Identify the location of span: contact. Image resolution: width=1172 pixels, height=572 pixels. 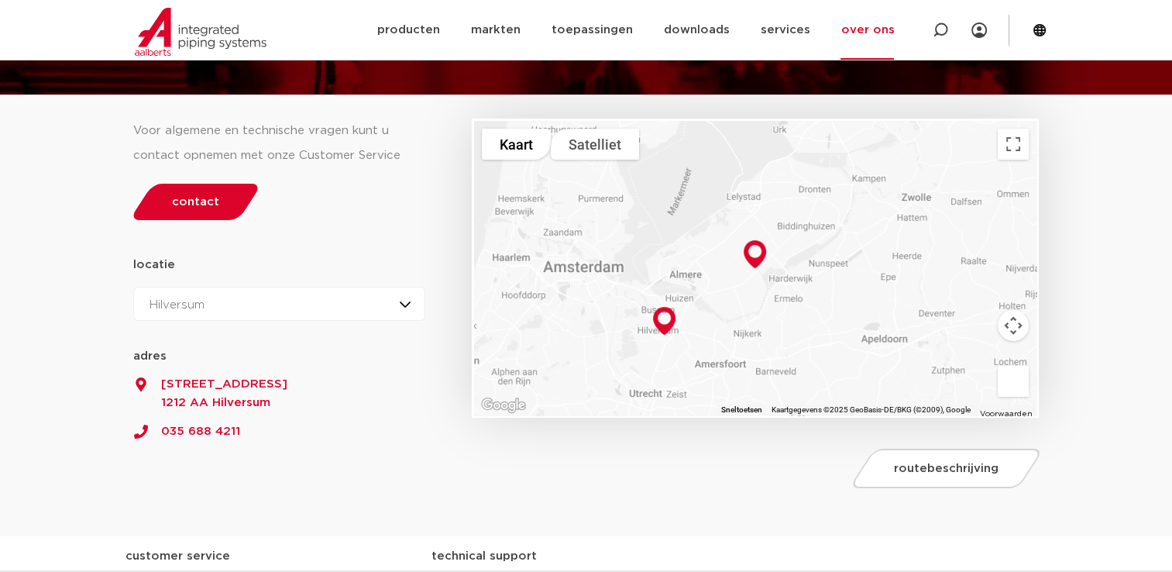
(195, 201).